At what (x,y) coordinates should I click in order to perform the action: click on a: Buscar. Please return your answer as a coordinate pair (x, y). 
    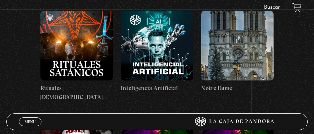
    Looking at the image, I should click on (272, 7).